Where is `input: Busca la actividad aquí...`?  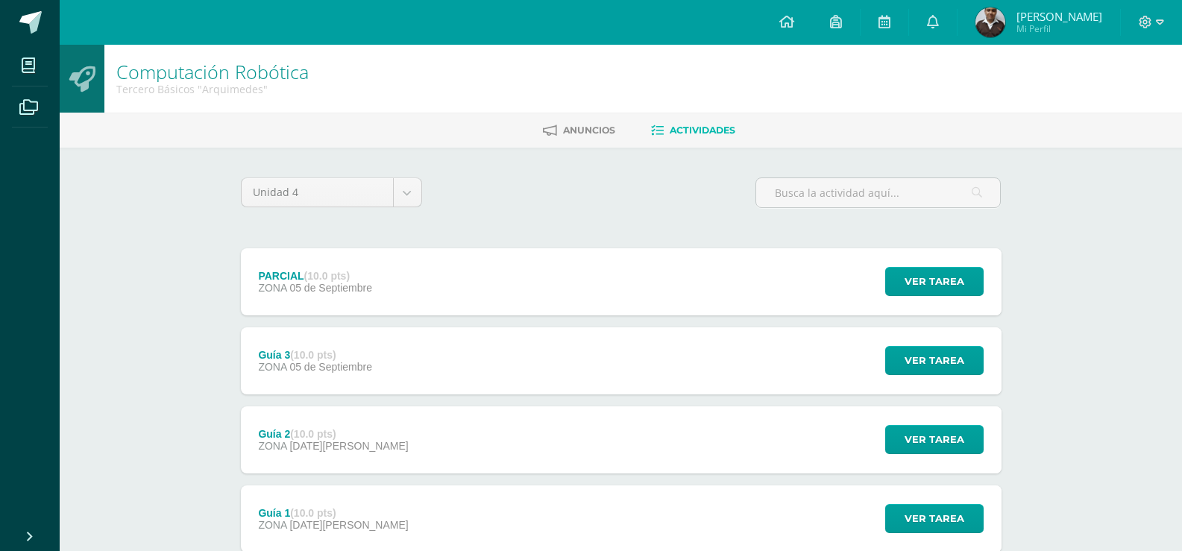 input: Busca la actividad aquí... is located at coordinates (878, 192).